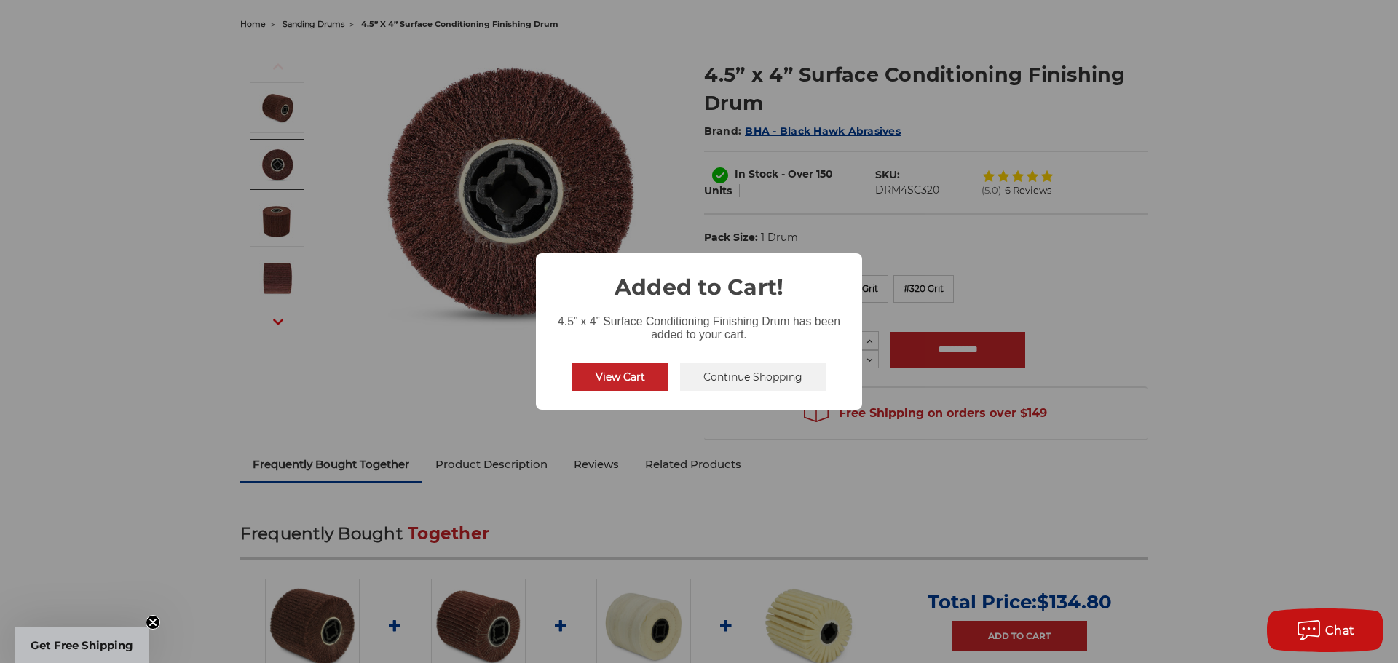  I want to click on button: Chat, so click(1326, 631).